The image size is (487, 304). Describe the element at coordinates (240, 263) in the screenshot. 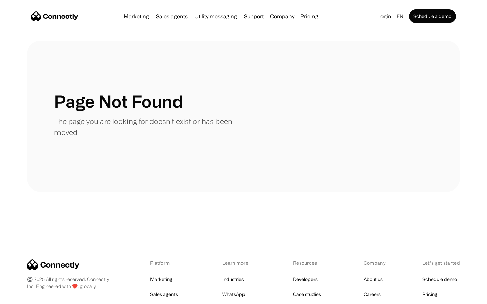

I see `div: Learn more` at that location.